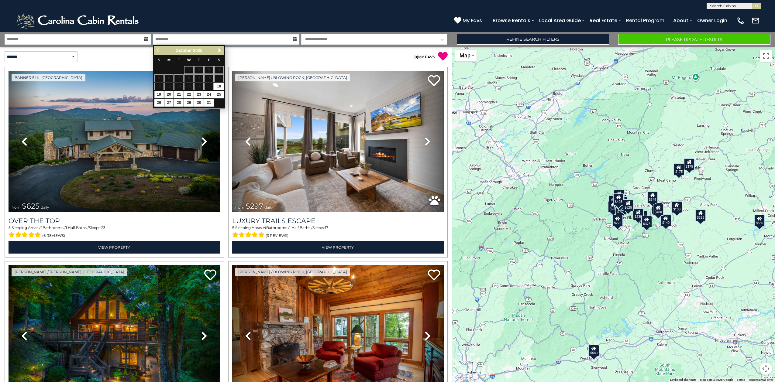 This screenshot has width=775, height=382. What do you see at coordinates (114, 221) in the screenshot?
I see `h3: Over The Top` at bounding box center [114, 221].